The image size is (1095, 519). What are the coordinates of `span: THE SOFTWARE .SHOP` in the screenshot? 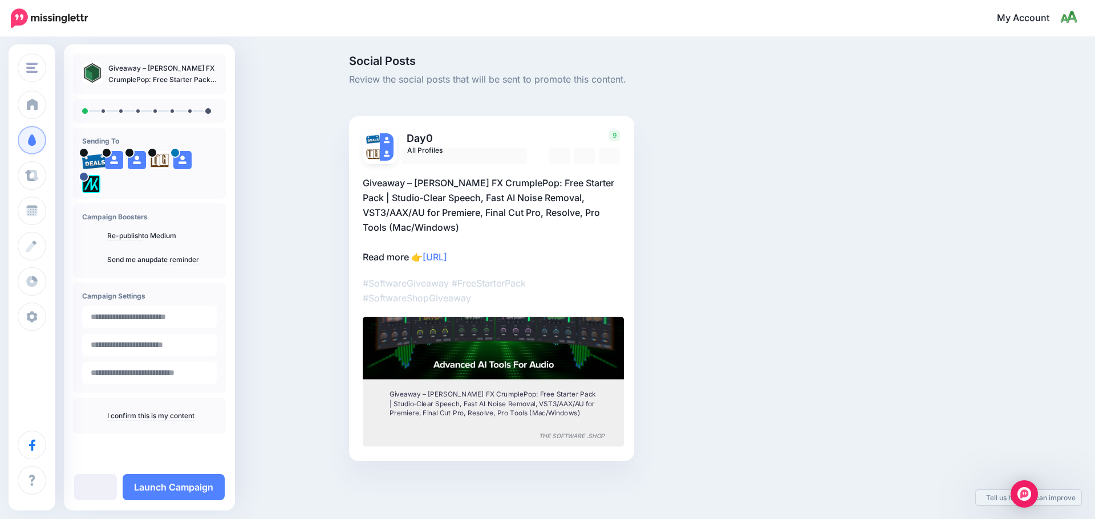 It's located at (571, 437).